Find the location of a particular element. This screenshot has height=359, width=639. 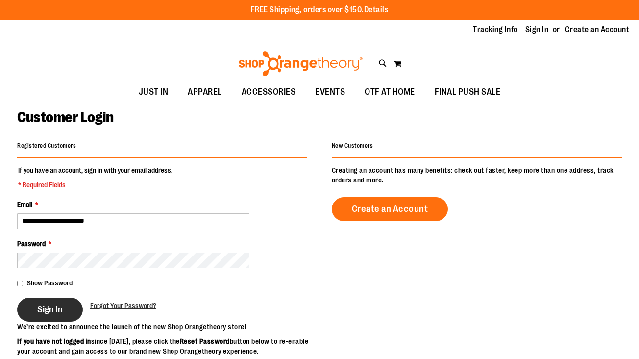

span: JUST IN is located at coordinates (153, 92).